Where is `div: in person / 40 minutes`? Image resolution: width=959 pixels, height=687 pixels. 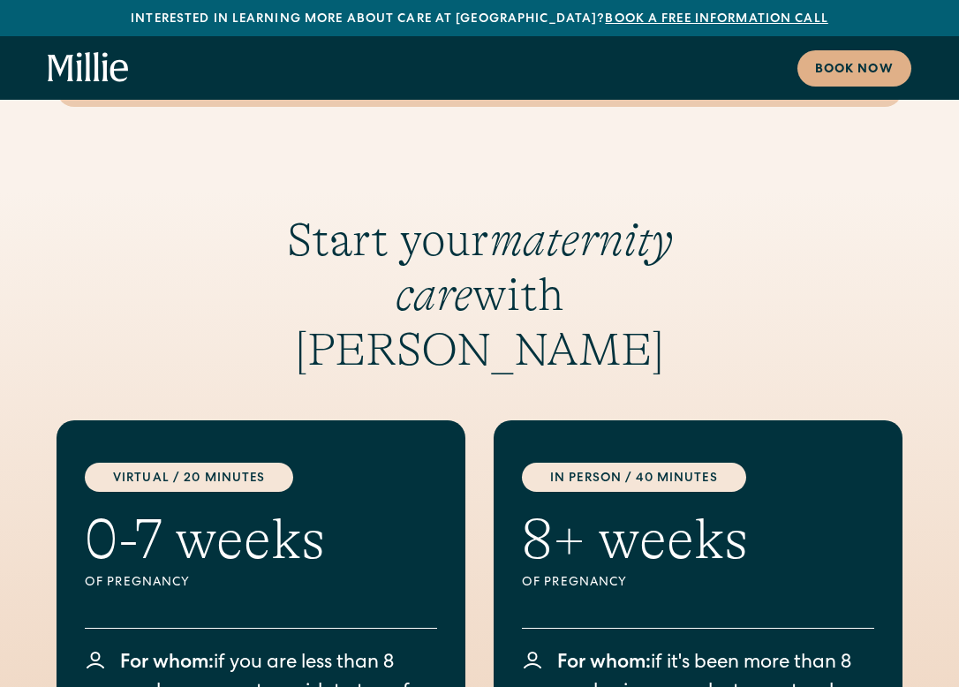 div: in person / 40 minutes is located at coordinates (634, 477).